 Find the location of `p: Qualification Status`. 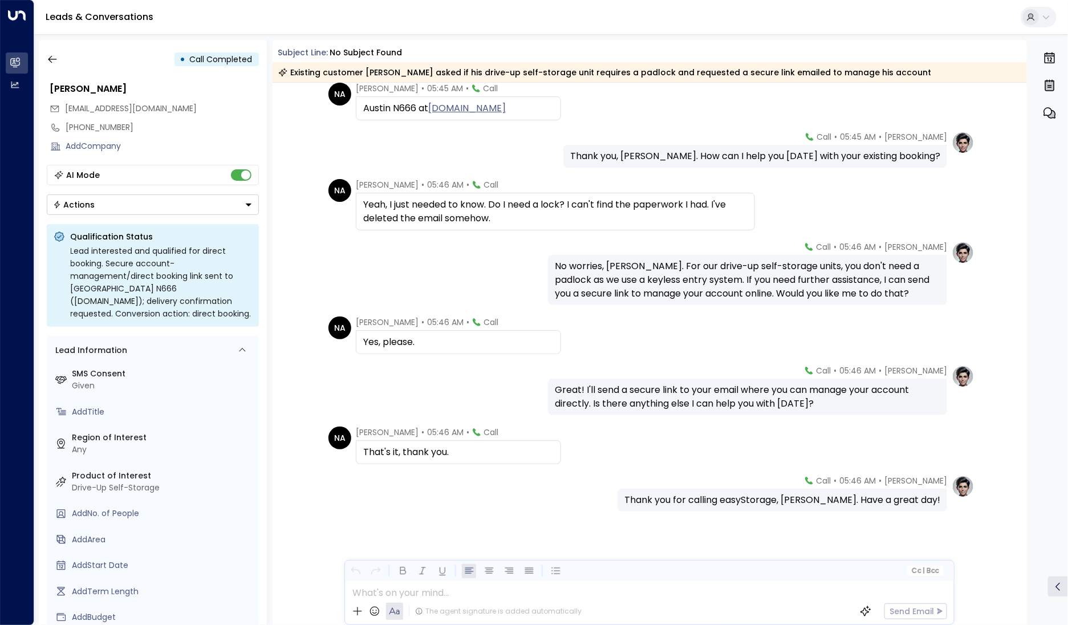

p: Qualification Status is located at coordinates (161, 237).